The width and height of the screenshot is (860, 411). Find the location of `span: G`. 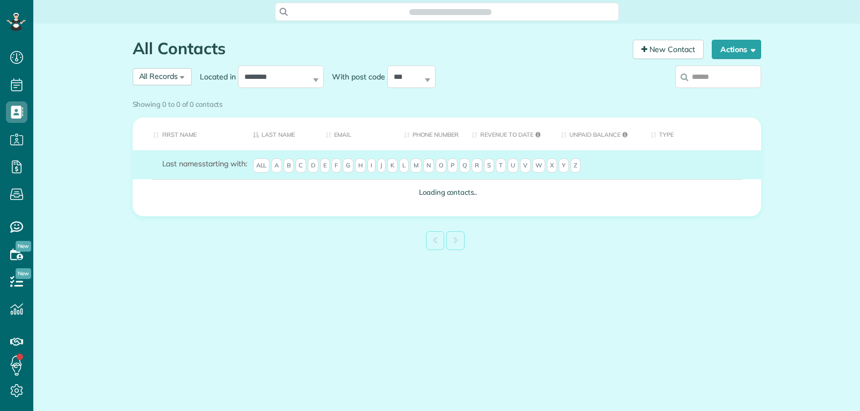

span: G is located at coordinates (348, 166).